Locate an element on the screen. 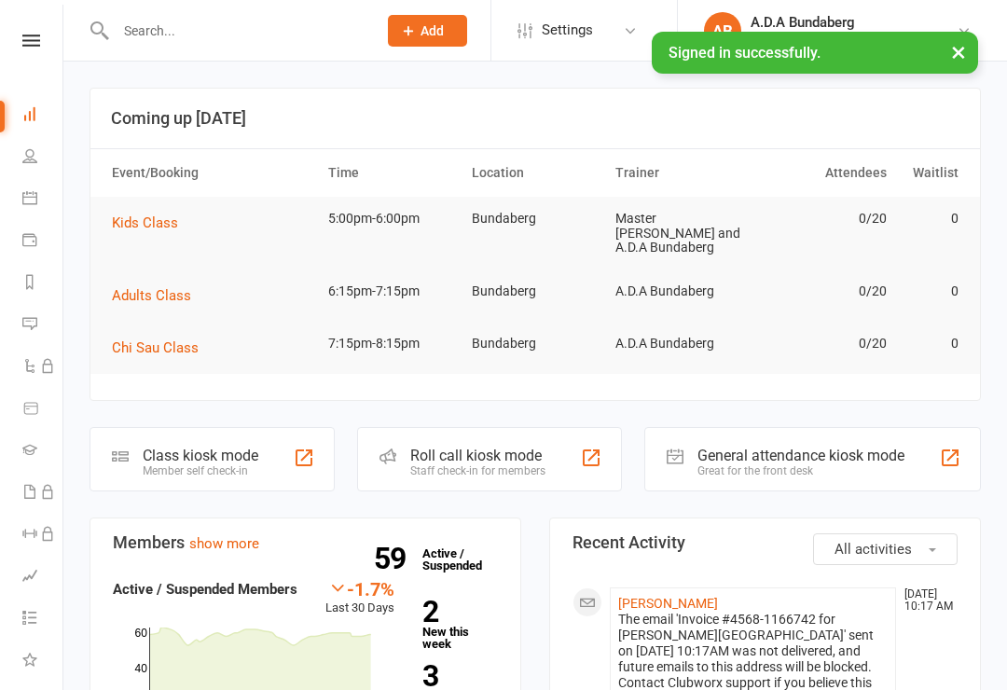 The width and height of the screenshot is (1007, 690). th: Waitlist is located at coordinates (931, 173).